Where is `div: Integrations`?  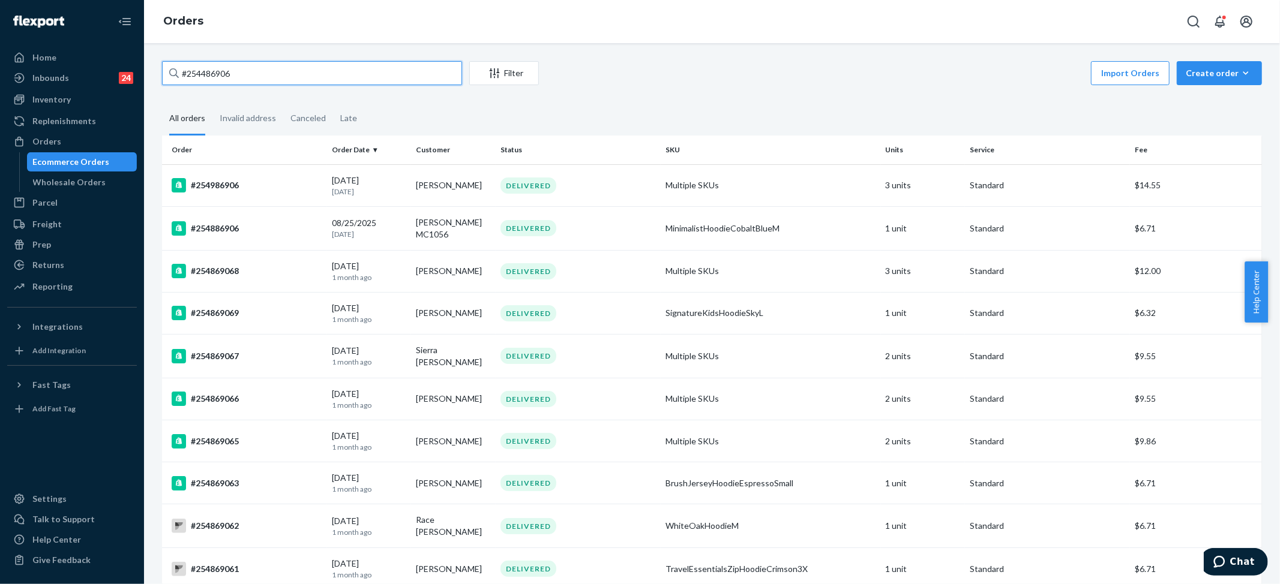 div: Integrations is located at coordinates (58, 327).